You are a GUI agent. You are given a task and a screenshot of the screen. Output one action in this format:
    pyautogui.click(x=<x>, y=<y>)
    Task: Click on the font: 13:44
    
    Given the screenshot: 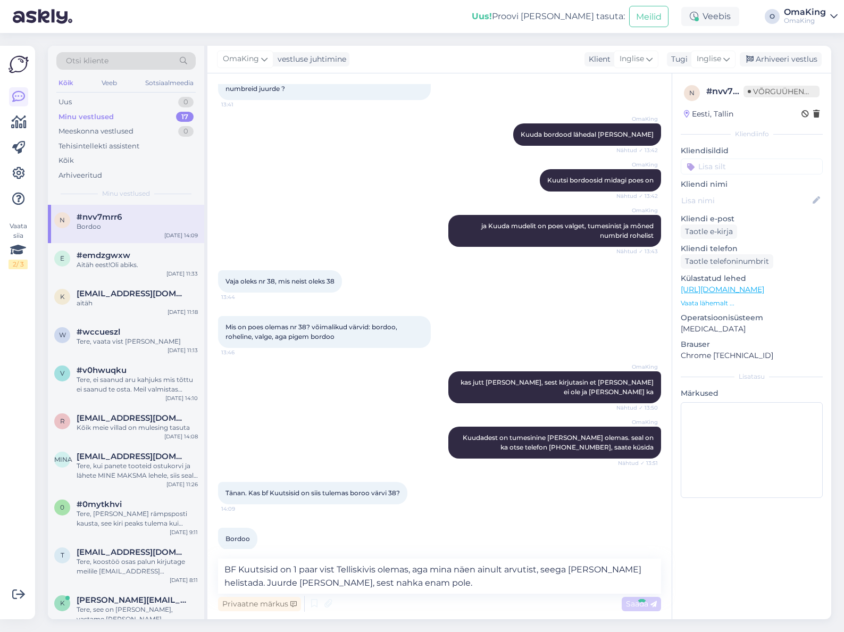 What is the action you would take?
    pyautogui.click(x=228, y=297)
    